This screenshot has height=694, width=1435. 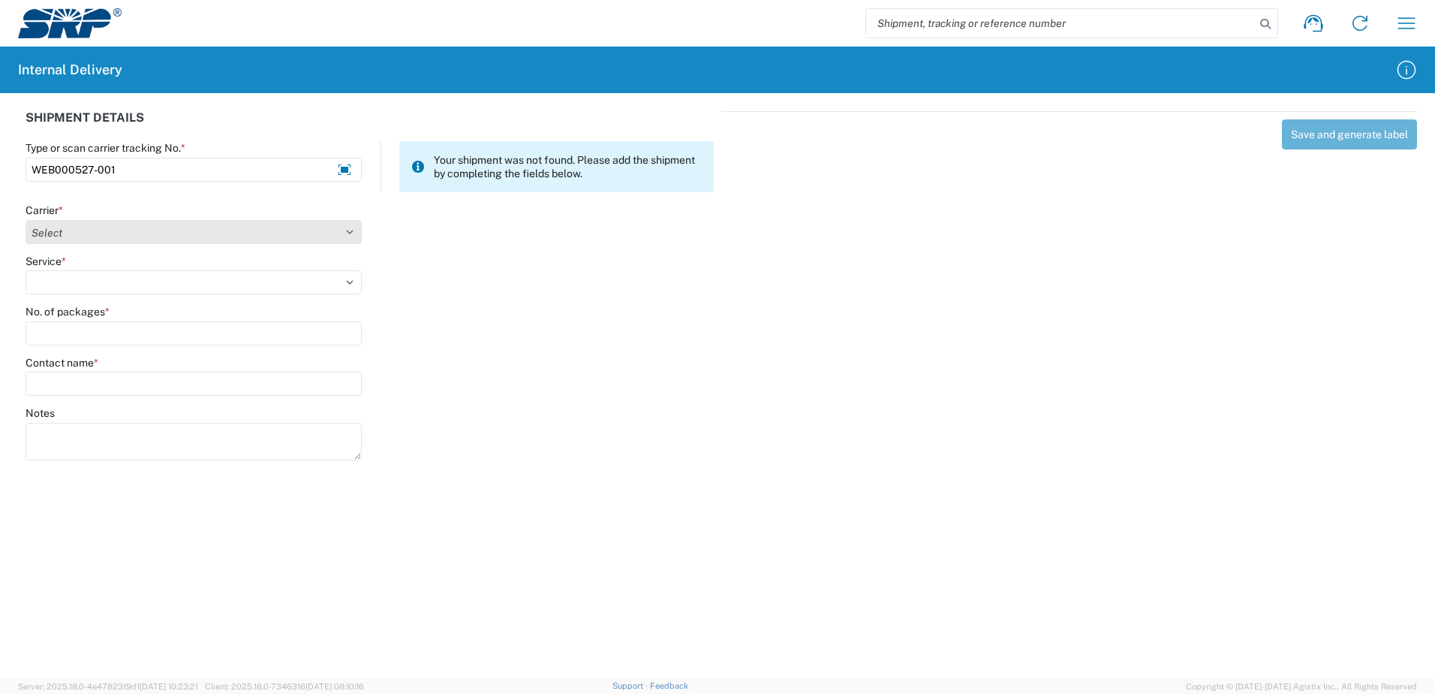 I want to click on a: Support, so click(x=631, y=685).